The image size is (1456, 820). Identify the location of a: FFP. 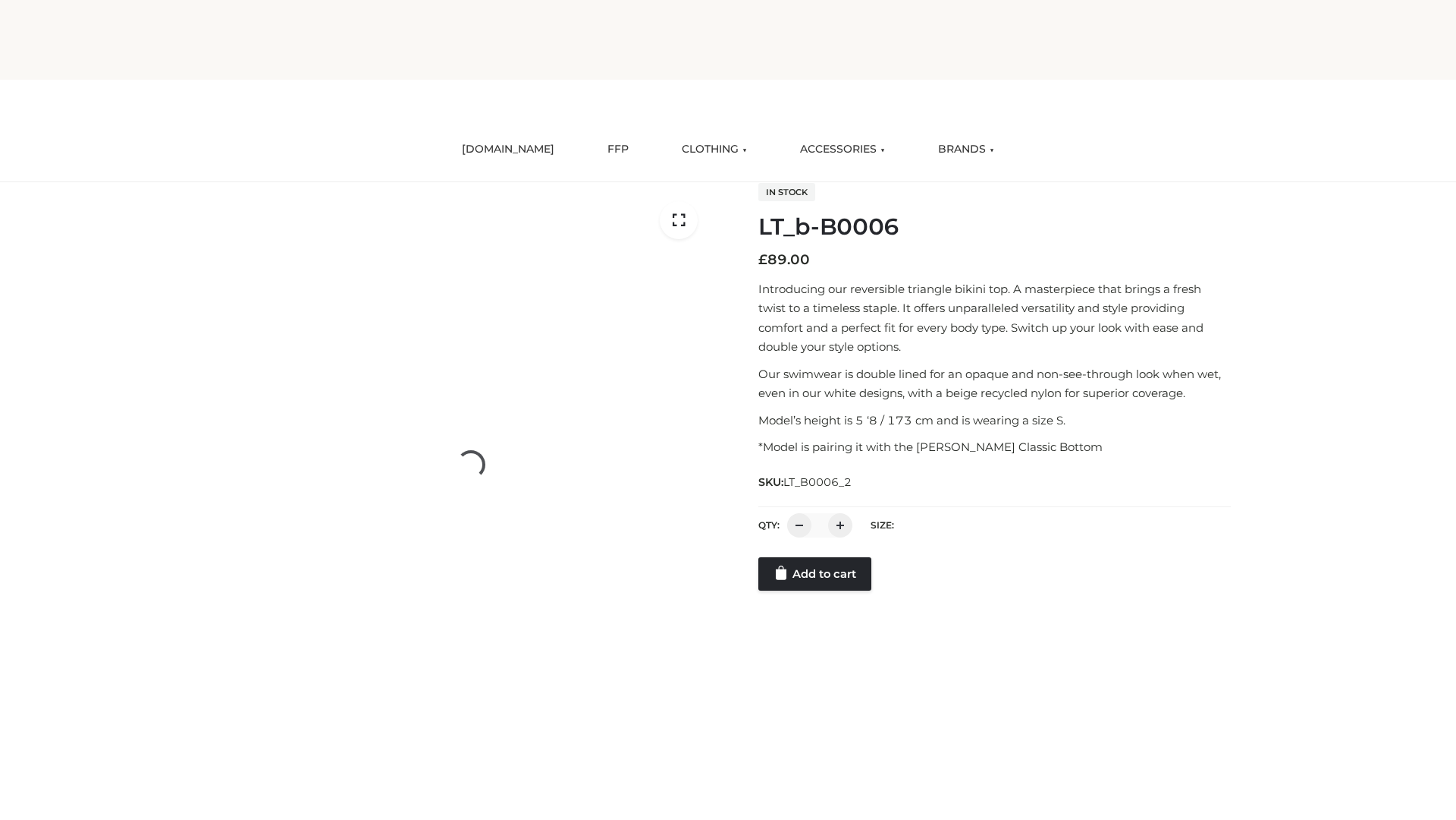
(618, 150).